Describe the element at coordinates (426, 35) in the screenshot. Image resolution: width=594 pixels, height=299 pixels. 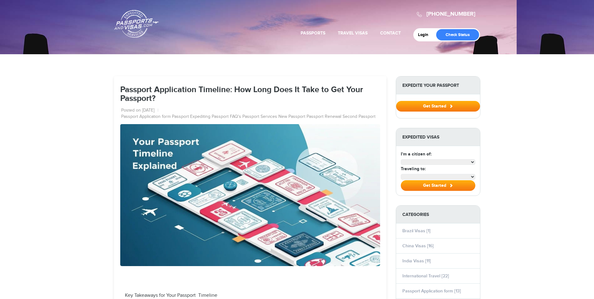
I see `a: Login` at that location.